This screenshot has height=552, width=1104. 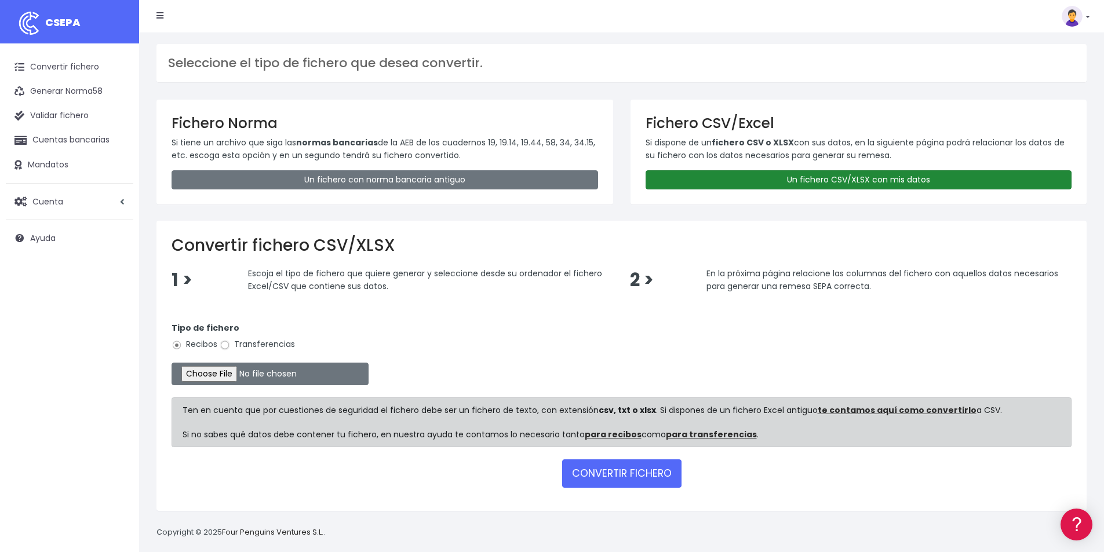 I want to click on h3: Seleccione el tipo de fichero que desea convertir., so click(x=621, y=63).